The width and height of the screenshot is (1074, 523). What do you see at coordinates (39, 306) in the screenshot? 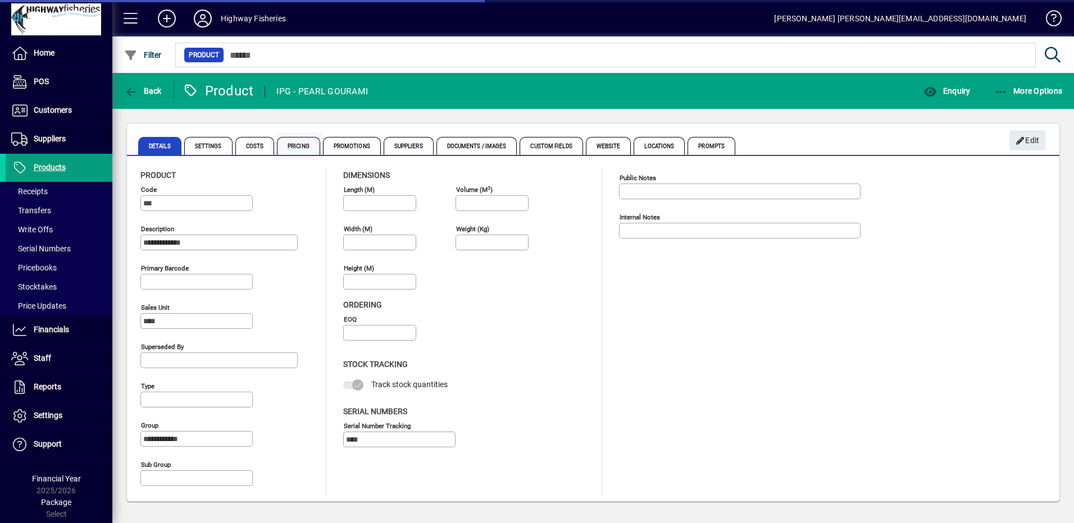
I see `span: Price Updates` at bounding box center [39, 306].